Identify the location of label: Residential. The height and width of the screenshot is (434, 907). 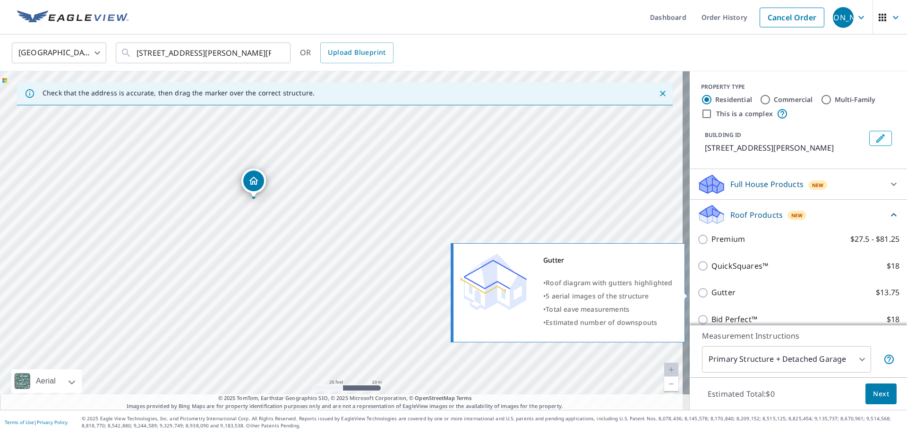
(734, 100).